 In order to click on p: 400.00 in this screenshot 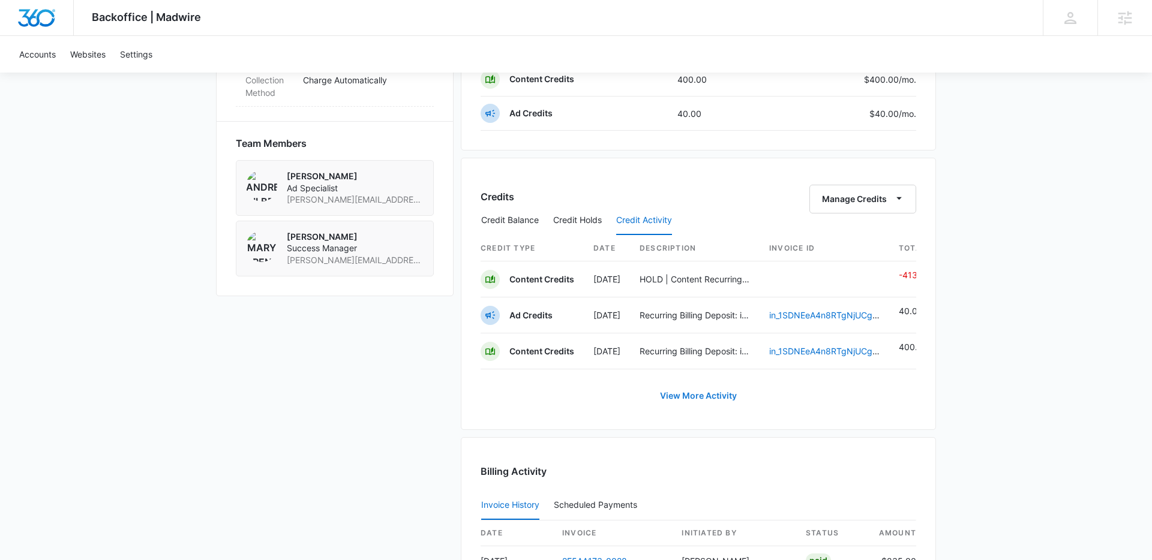, I will do `click(914, 347)`.